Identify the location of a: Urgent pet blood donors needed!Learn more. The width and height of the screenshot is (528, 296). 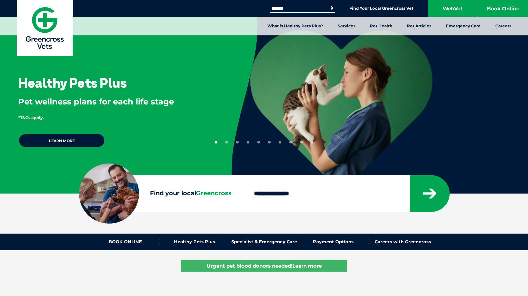
(264, 265).